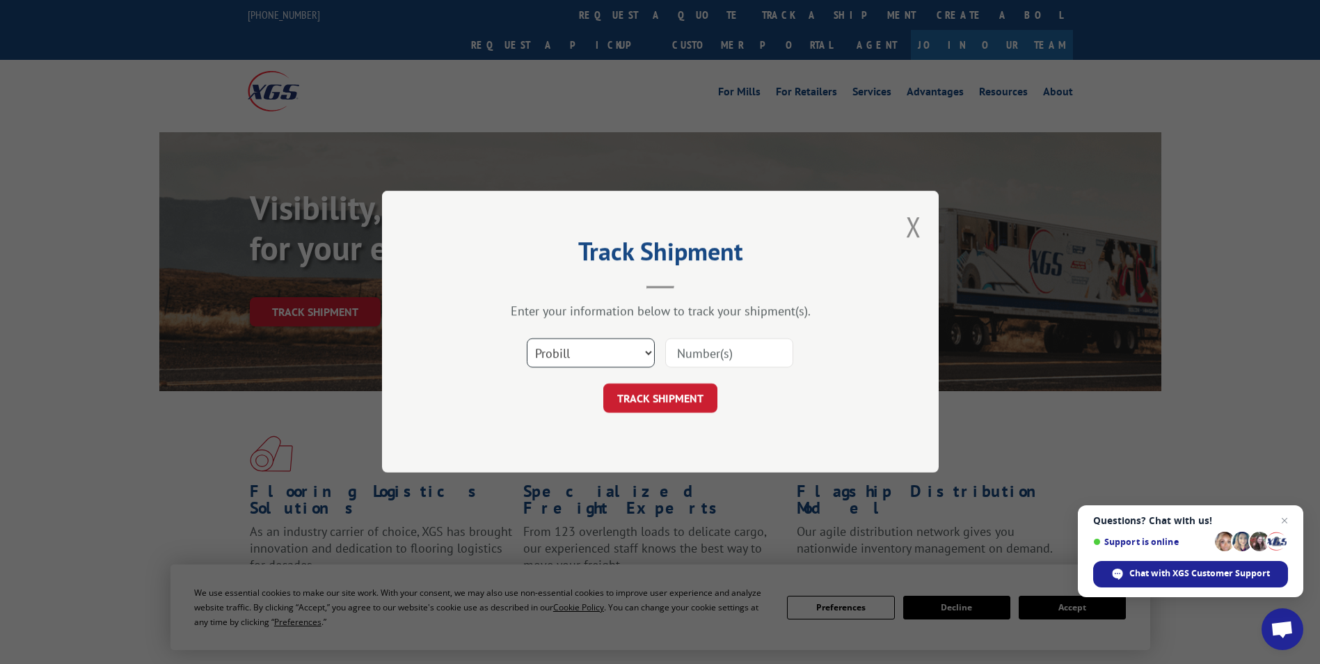  What do you see at coordinates (1282, 629) in the screenshot?
I see `div: Open chat` at bounding box center [1282, 629].